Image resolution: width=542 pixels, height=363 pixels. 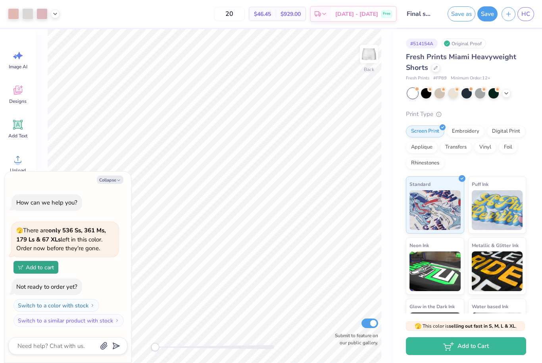 What do you see at coordinates (440, 78) in the screenshot?
I see `span: # FP89` at bounding box center [440, 78].